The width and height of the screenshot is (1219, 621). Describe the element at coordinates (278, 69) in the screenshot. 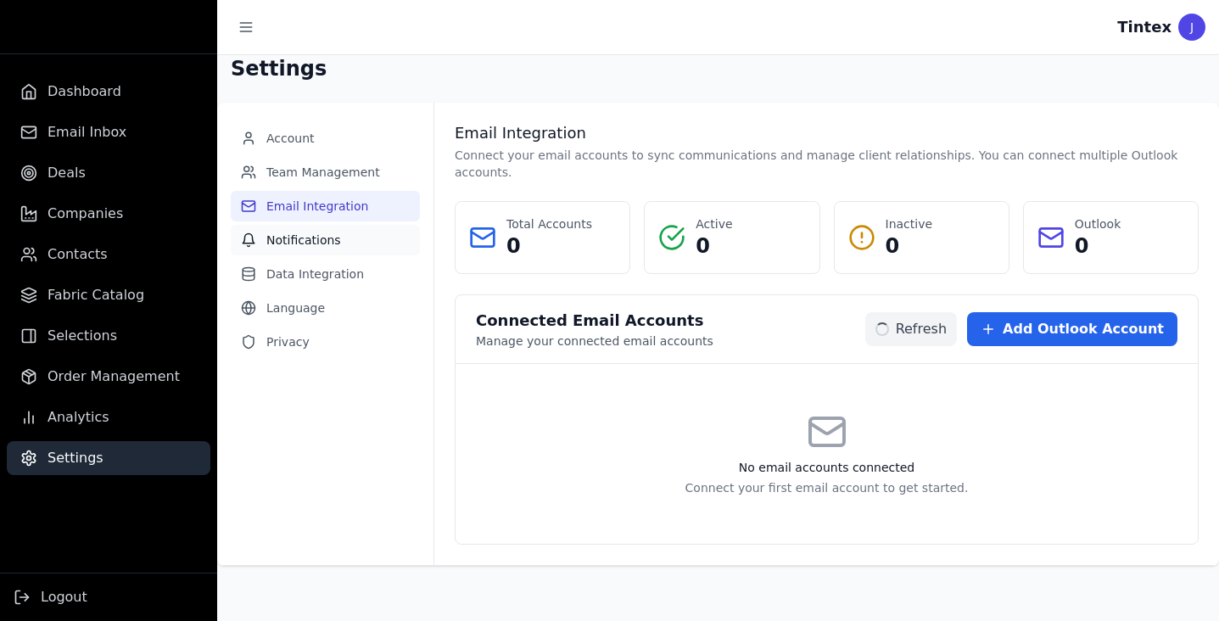

I see `h1: Settings` at that location.